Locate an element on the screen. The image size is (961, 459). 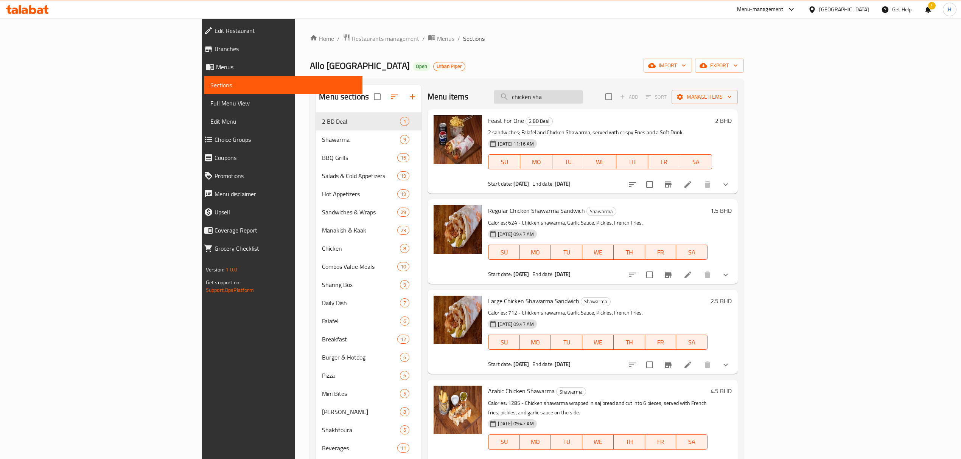
span: 6 is located at coordinates (404, 357).